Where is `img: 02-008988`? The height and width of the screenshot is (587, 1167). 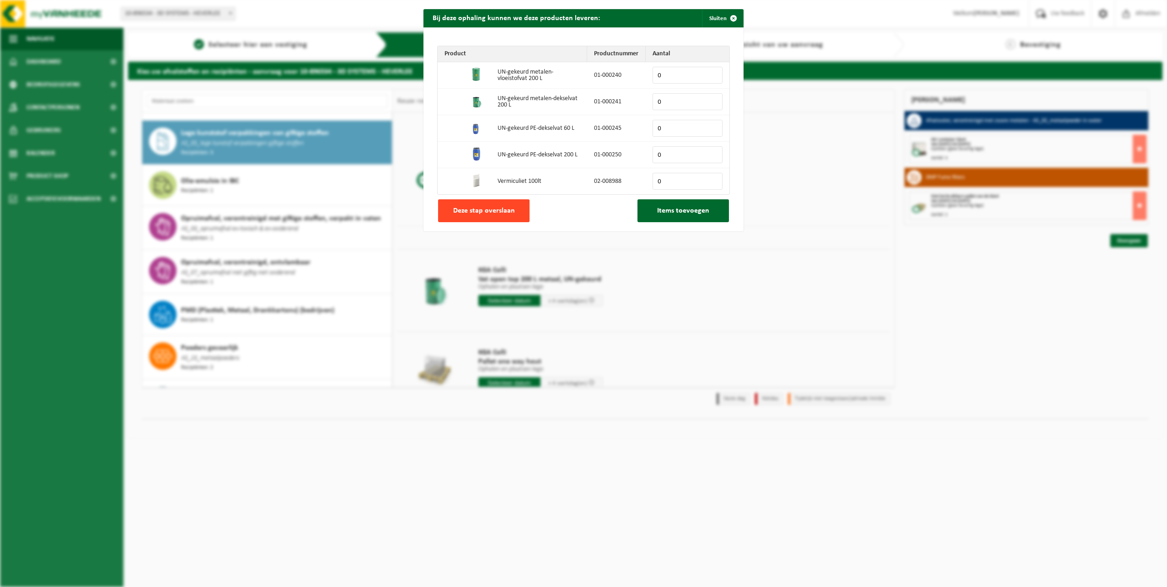 img: 02-008988 is located at coordinates (477, 181).